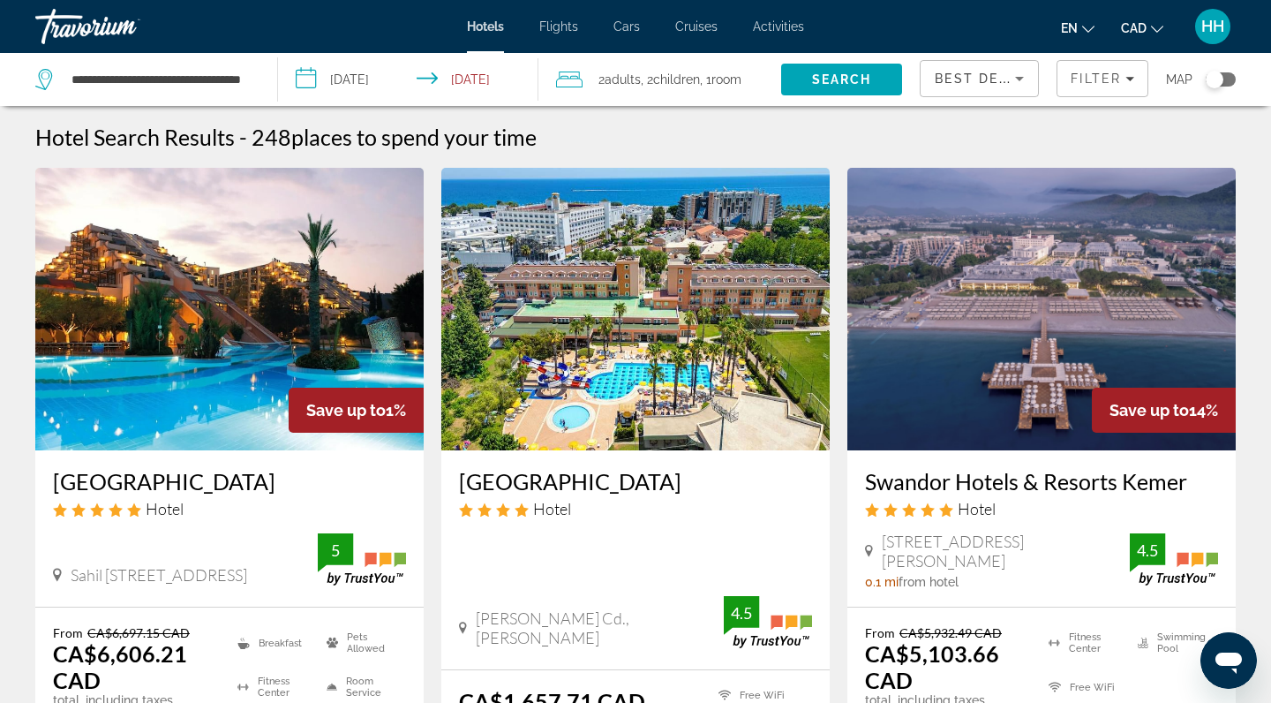 This screenshot has width=1271, height=703. What do you see at coordinates (696, 26) in the screenshot?
I see `span: Cruises` at bounding box center [696, 26].